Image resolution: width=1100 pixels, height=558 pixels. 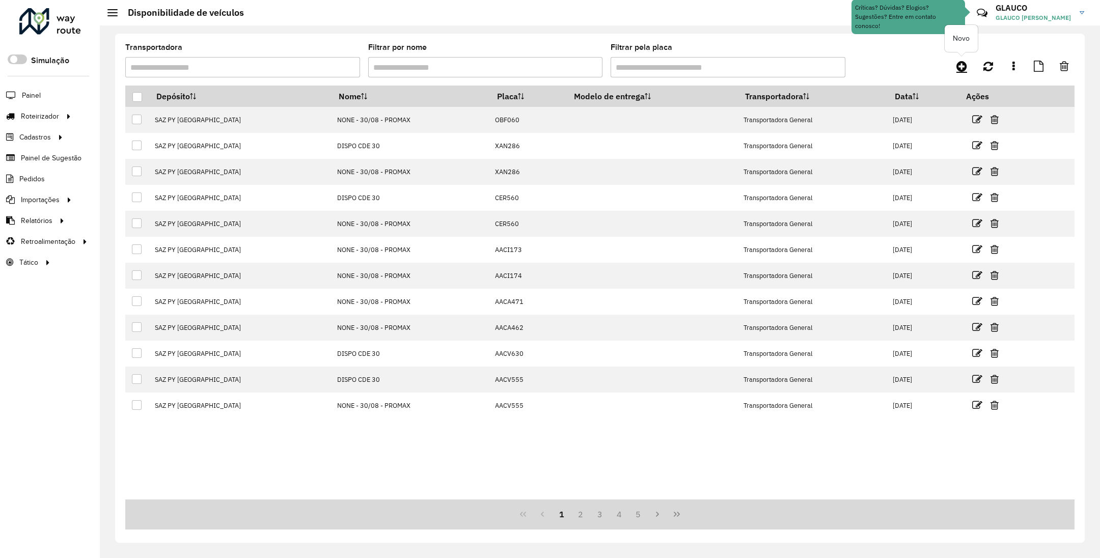 What do you see at coordinates (581, 515) in the screenshot?
I see `button: 2` at bounding box center [581, 515].